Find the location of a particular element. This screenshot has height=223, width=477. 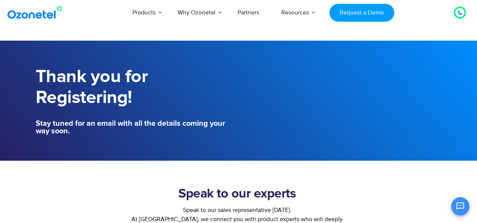

h2: Speak to our experts is located at coordinates (237, 194).